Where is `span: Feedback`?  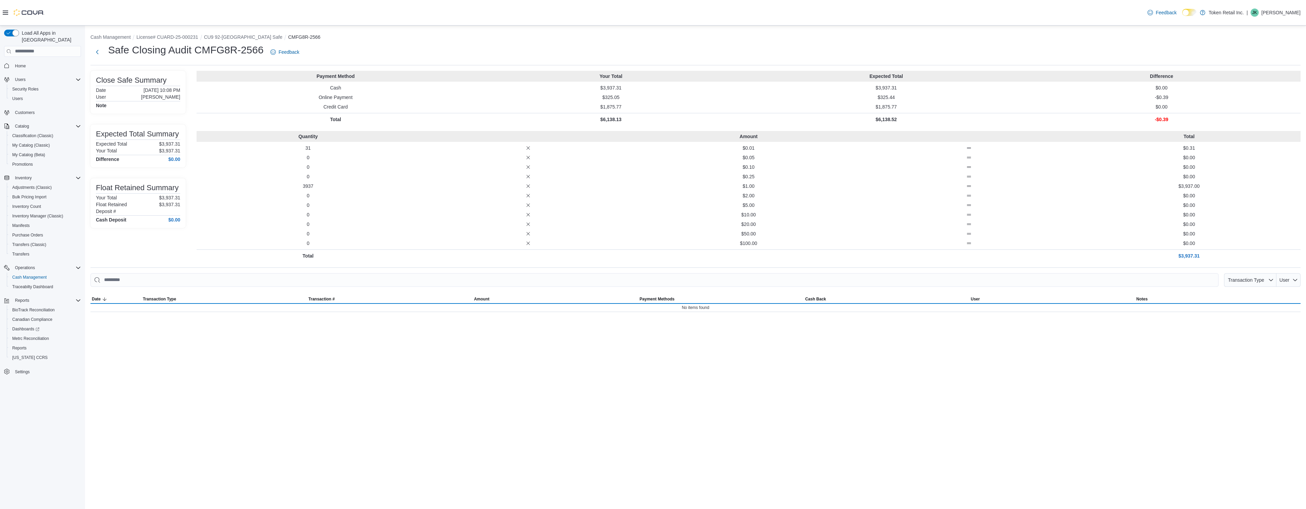
span: Feedback is located at coordinates (289, 52).